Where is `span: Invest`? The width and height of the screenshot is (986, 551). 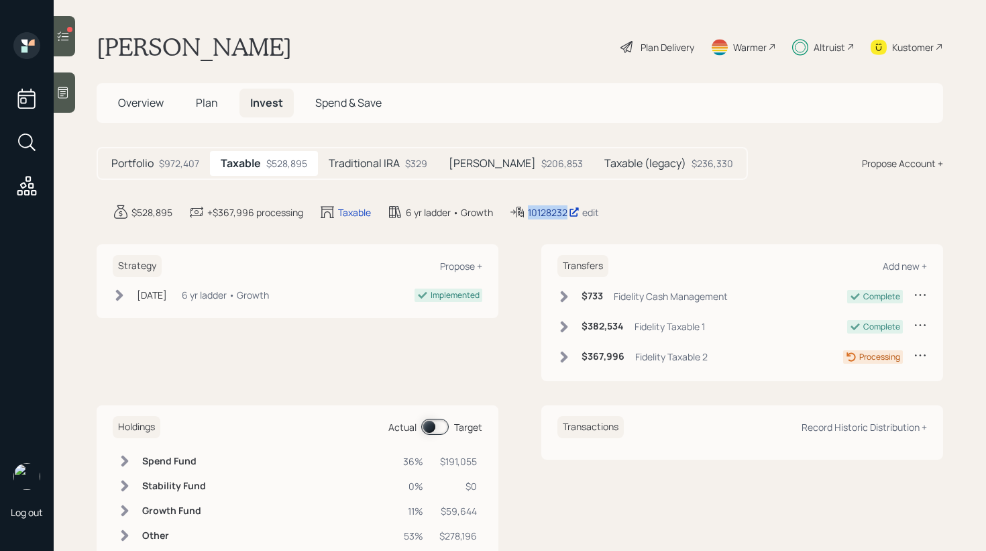 span: Invest is located at coordinates (266, 103).